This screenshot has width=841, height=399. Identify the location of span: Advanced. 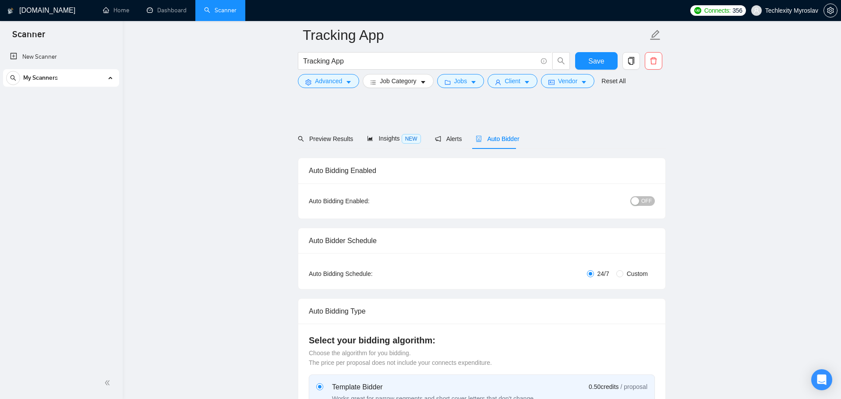
(329, 81).